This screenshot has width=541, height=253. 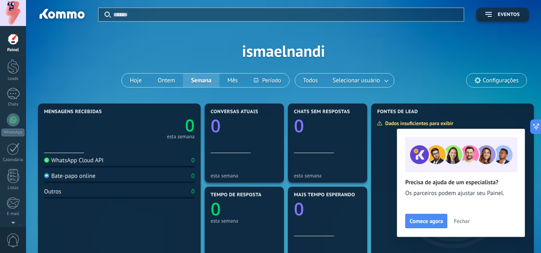 What do you see at coordinates (136, 80) in the screenshot?
I see `button: Hoje` at bounding box center [136, 80].